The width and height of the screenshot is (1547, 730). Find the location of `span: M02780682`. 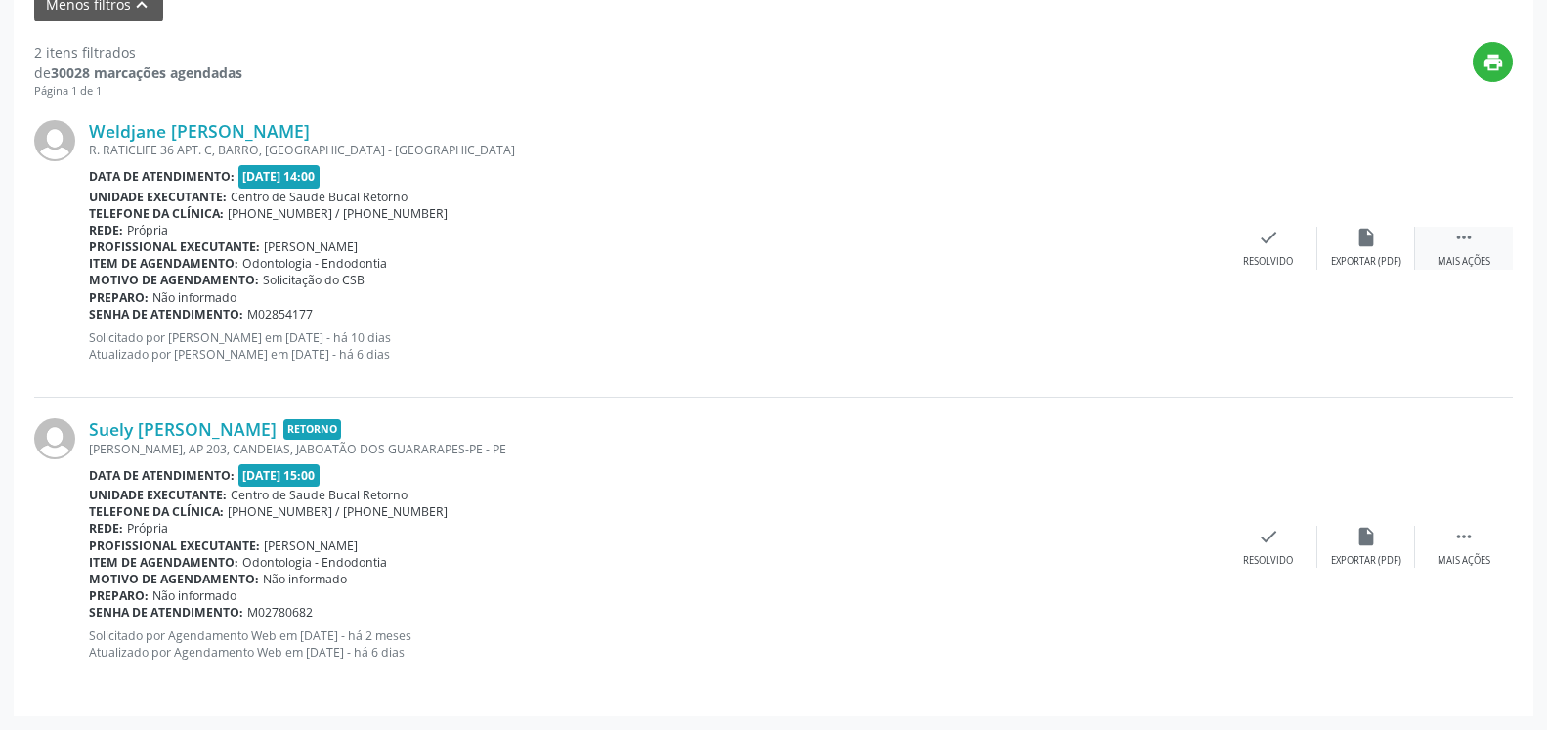

span: M02780682 is located at coordinates (279, 612).